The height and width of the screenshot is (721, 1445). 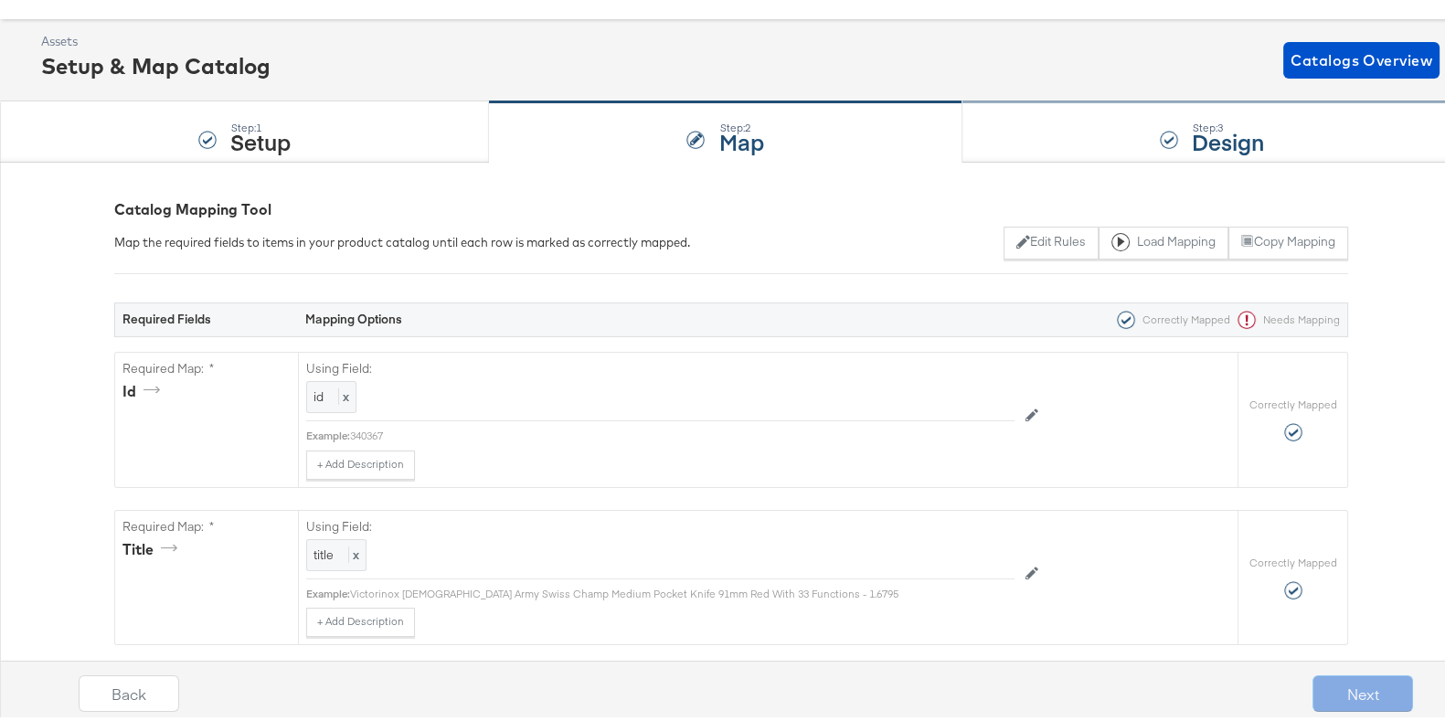 I want to click on strong: Map, so click(x=740, y=136).